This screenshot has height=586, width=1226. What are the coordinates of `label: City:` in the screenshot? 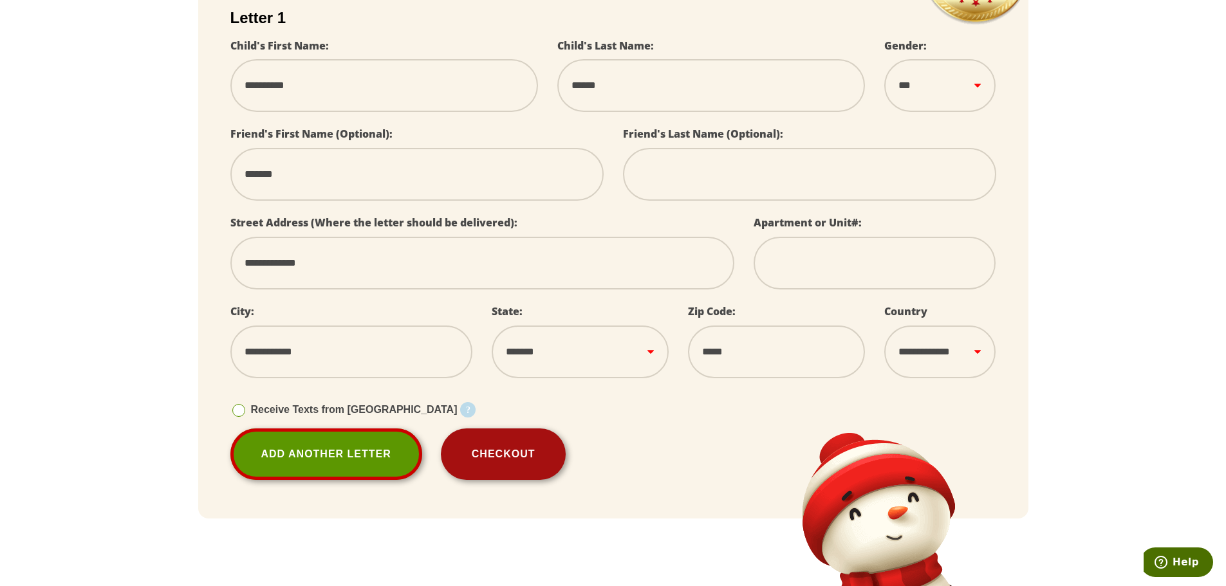 It's located at (242, 311).